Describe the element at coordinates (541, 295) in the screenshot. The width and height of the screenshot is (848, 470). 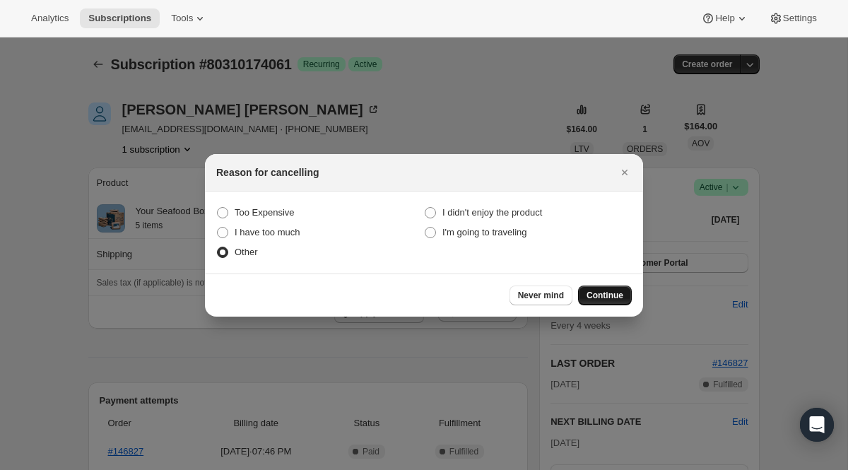
I see `span: Never mind` at that location.